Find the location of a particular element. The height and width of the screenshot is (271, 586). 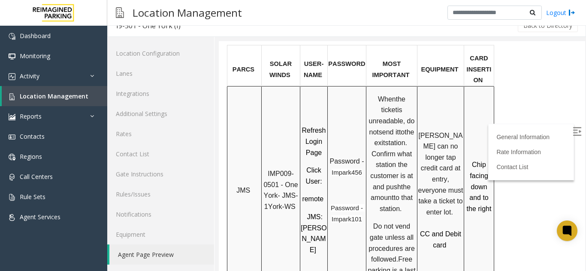

button: Back to Directory is located at coordinates (547, 26).